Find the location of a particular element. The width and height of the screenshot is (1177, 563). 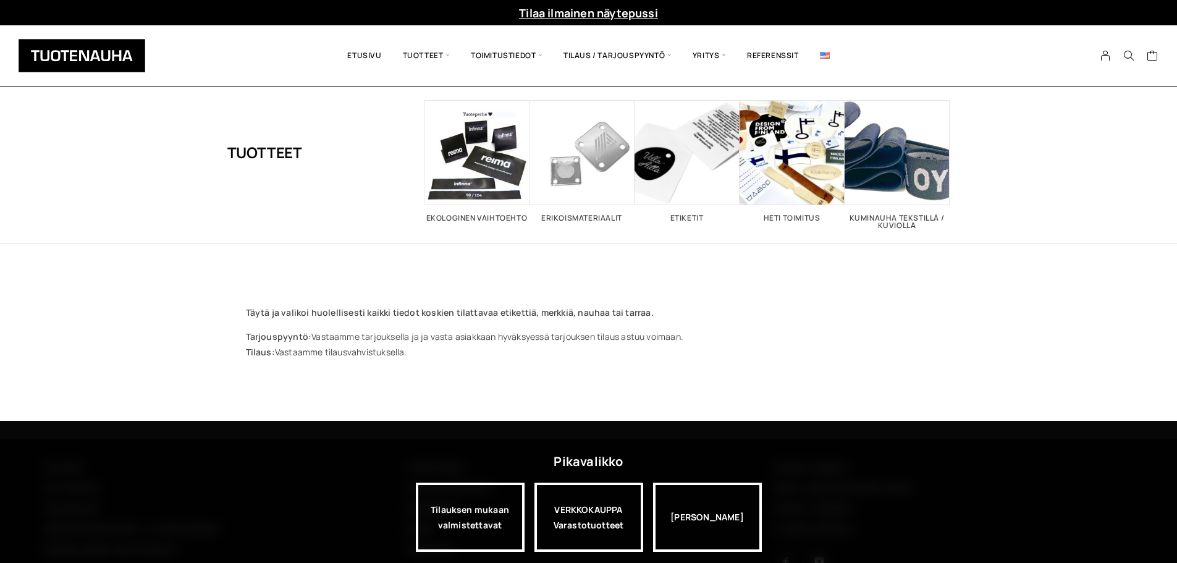

h2: Etiketit is located at coordinates (687, 218).